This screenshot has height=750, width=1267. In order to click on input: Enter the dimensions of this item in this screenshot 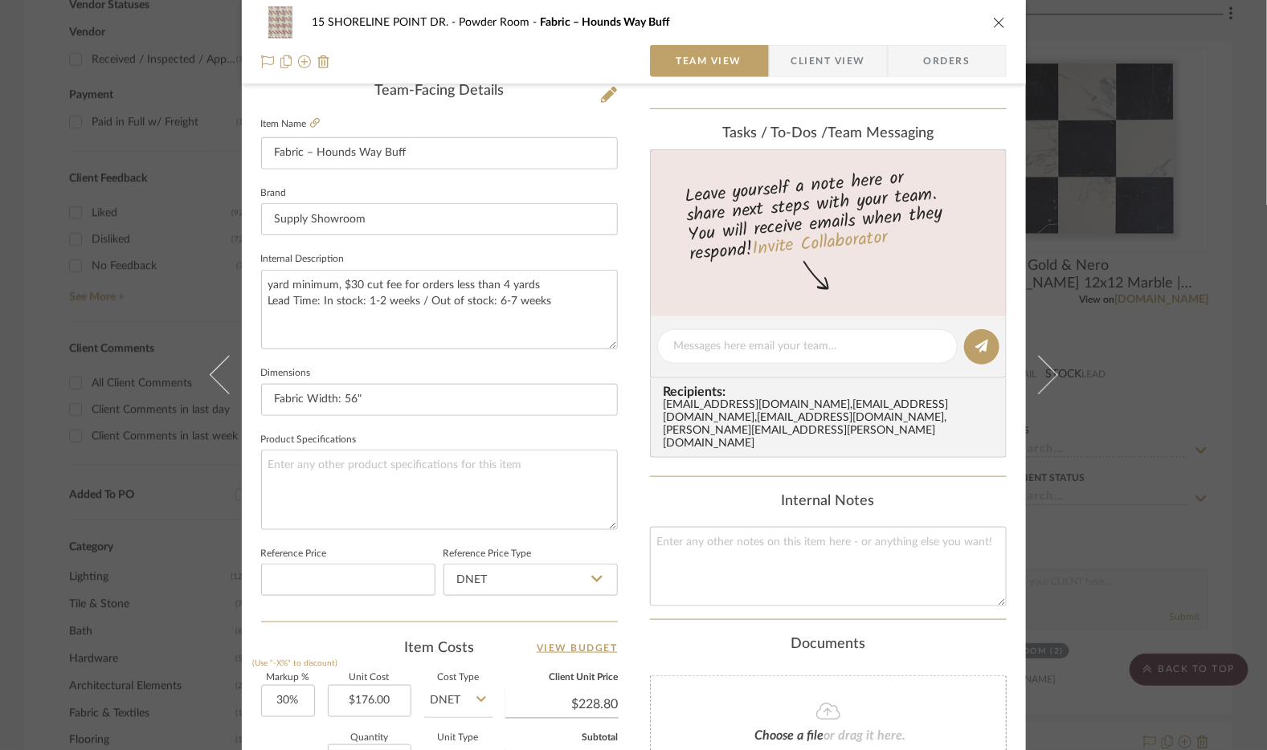, I will do `click(439, 400)`.